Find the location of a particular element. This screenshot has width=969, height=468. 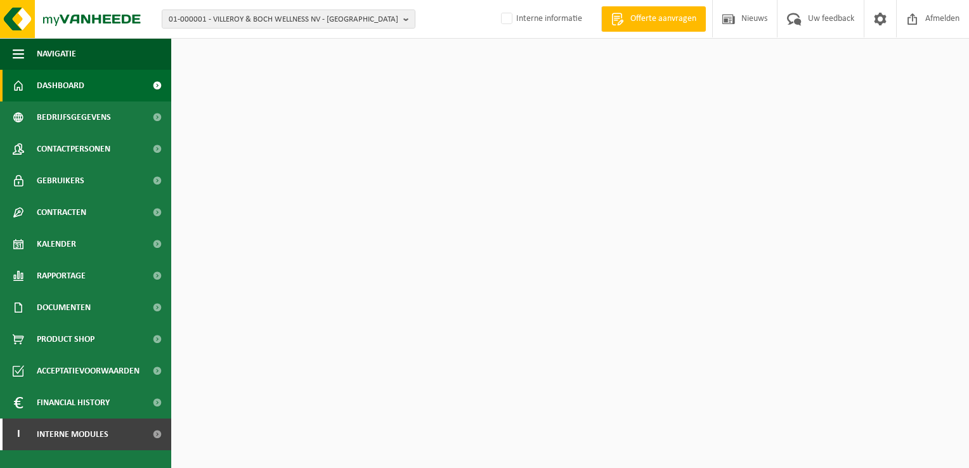

label: Interne informatie is located at coordinates (540, 19).